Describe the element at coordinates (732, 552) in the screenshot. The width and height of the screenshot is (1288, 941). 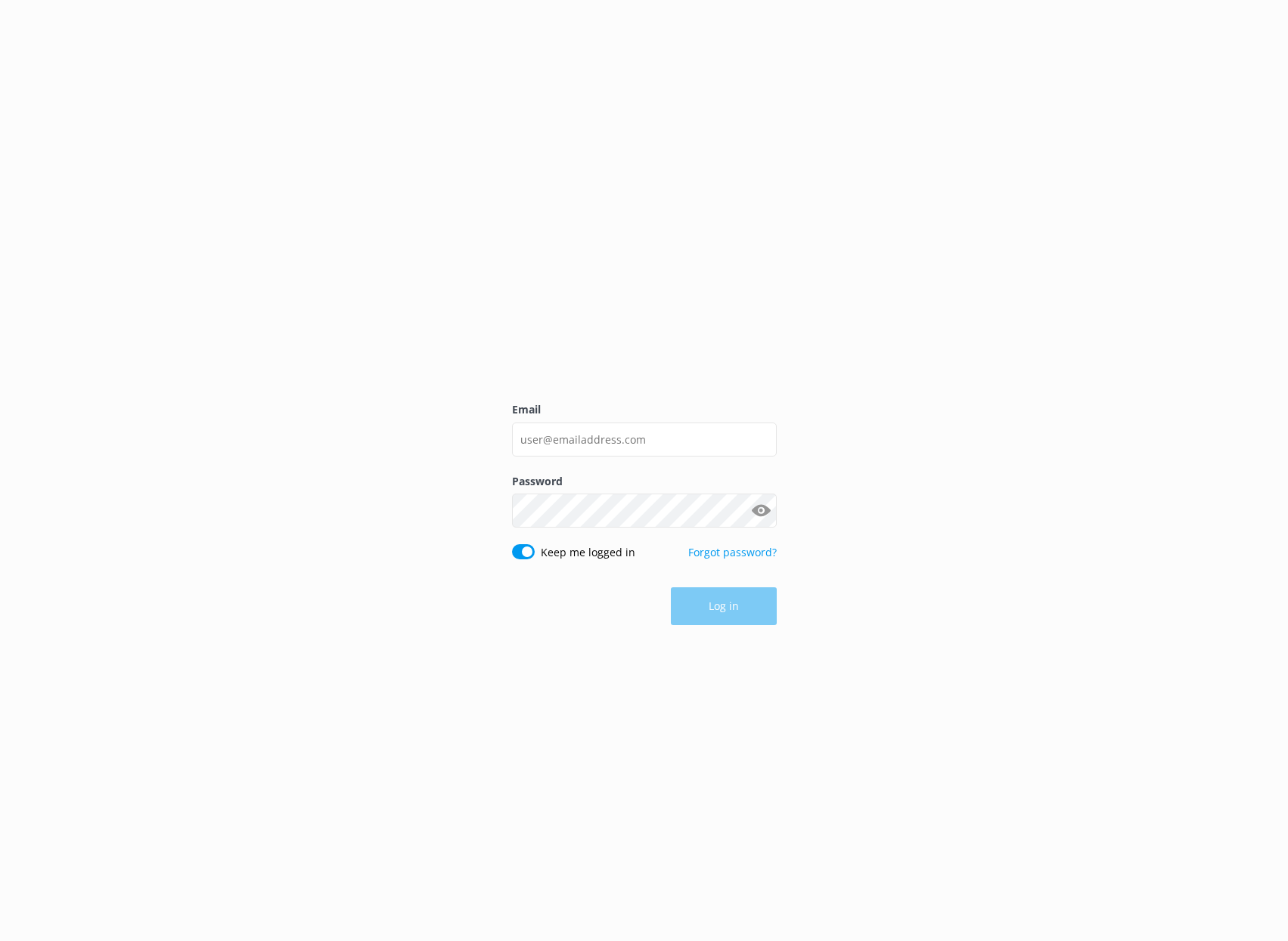
I see `a: Forgot password?` at that location.